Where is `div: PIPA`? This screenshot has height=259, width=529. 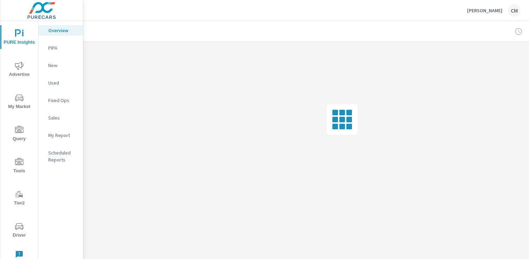
div: PIPA is located at coordinates (61, 48).